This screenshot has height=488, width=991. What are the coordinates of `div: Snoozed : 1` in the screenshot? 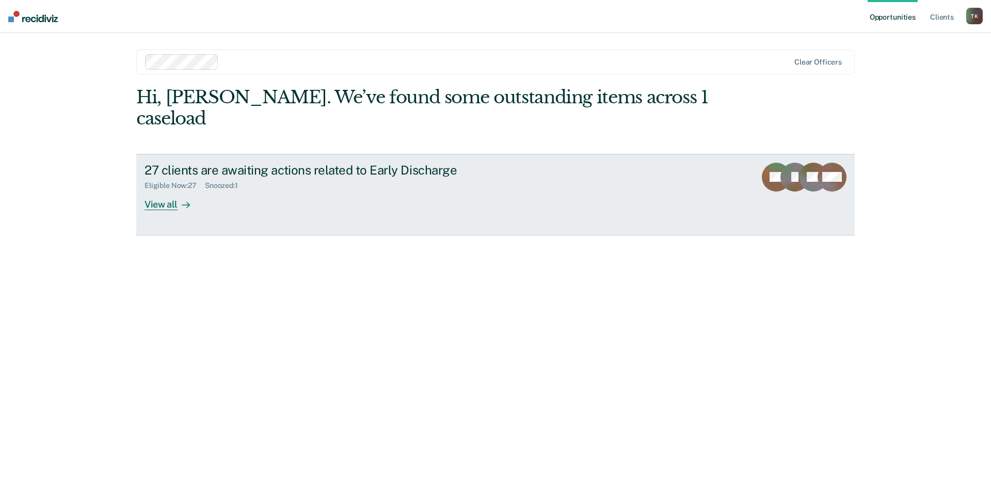 It's located at (225, 185).